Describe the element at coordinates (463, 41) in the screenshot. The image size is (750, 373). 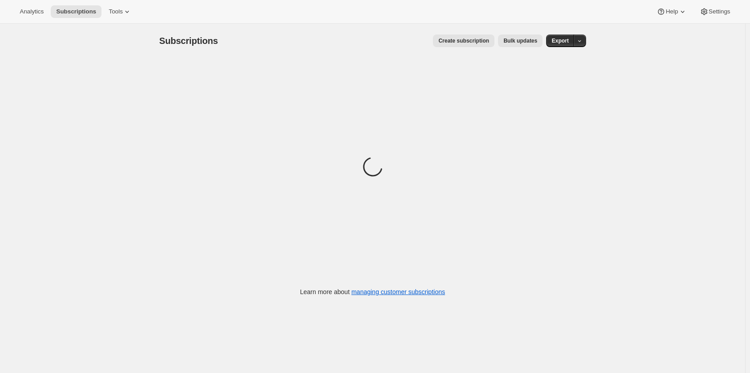
I see `button: Create subscription` at that location.